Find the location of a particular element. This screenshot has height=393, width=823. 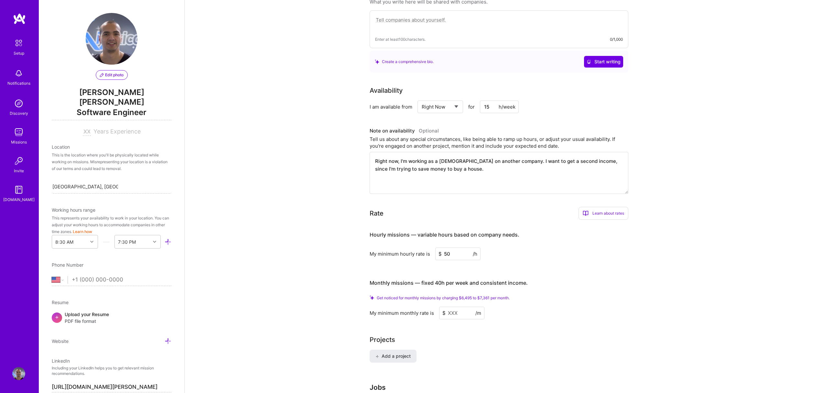

img: discovery is located at coordinates (19, 103).